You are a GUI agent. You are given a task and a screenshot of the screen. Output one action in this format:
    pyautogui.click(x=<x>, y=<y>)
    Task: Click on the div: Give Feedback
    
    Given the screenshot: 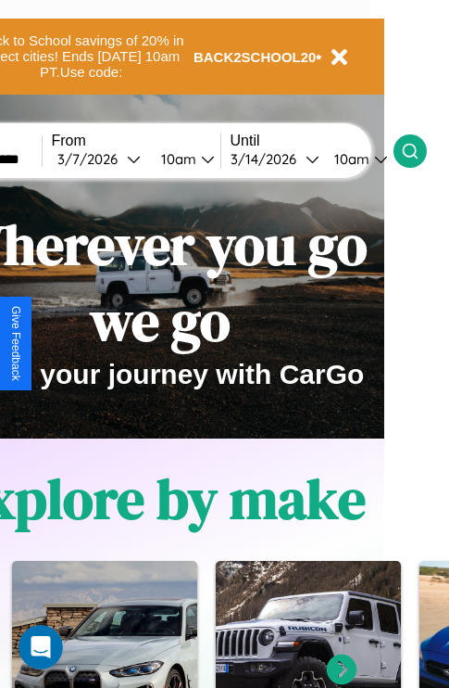 What is the action you would take?
    pyautogui.click(x=16, y=343)
    